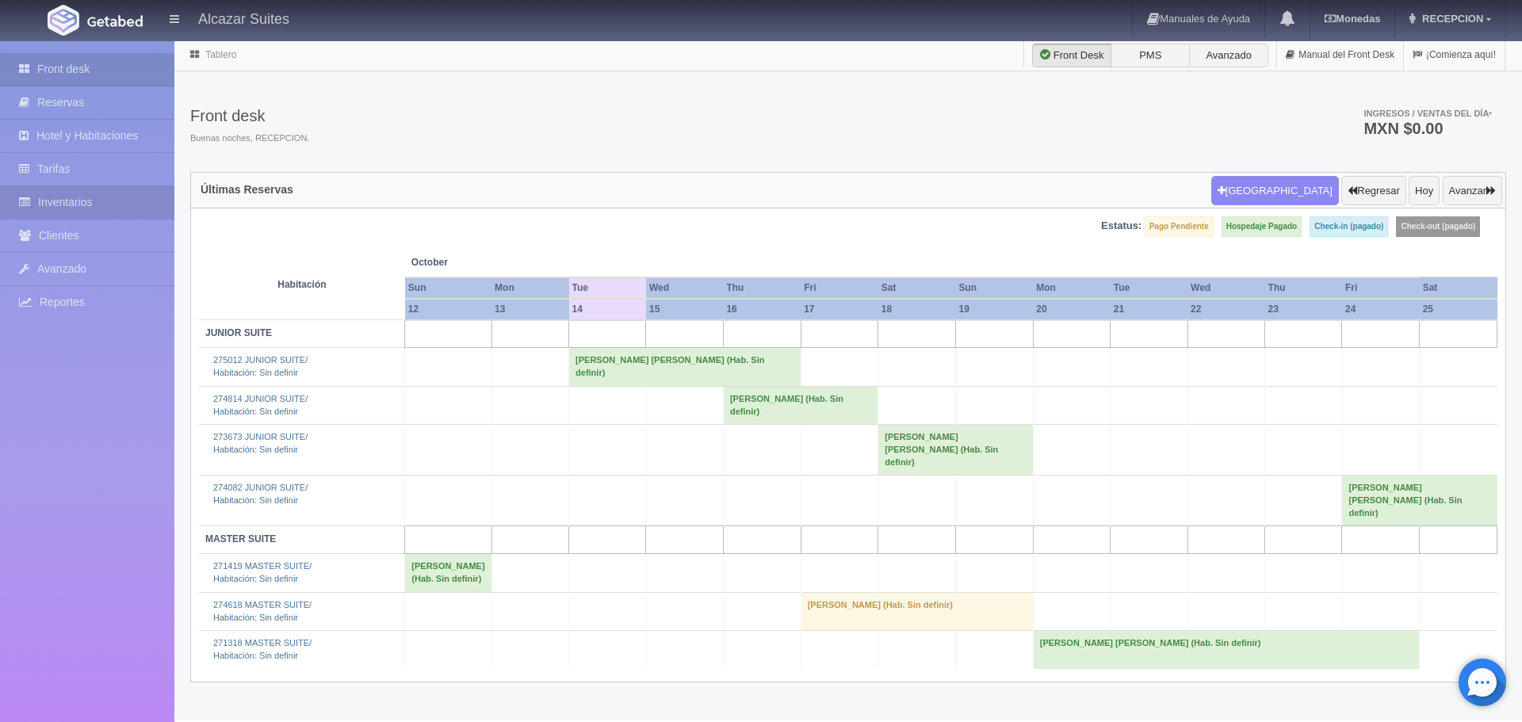 The image size is (1522, 722). Describe the element at coordinates (1071, 309) in the screenshot. I see `th: 20` at that location.